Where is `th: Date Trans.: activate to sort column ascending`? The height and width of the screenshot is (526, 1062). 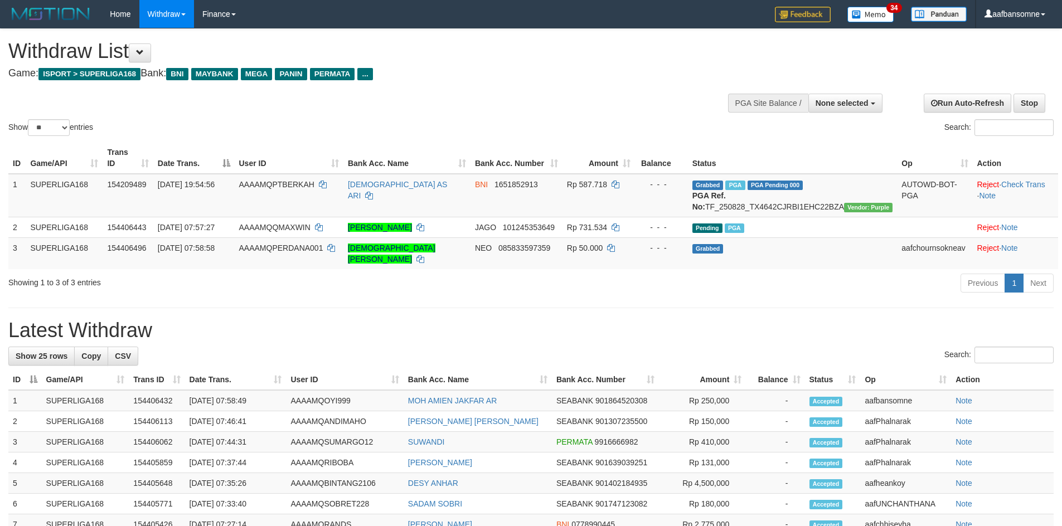
th: Date Trans.: activate to sort column ascending is located at coordinates (236, 380).